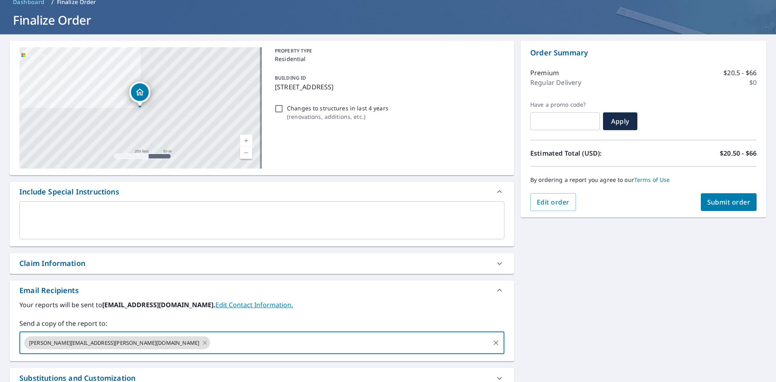 Image resolution: width=776 pixels, height=382 pixels. What do you see at coordinates (643, 180) in the screenshot?
I see `p: By ordering a report you agree to our` at bounding box center [643, 180].